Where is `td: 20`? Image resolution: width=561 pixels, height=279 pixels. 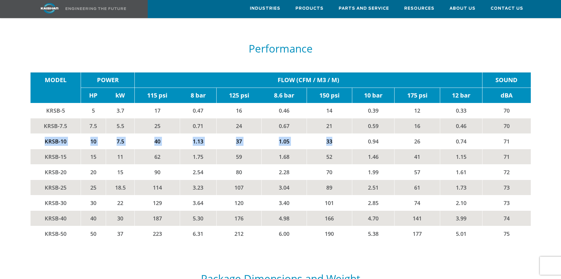
td: 20 is located at coordinates (93, 172).